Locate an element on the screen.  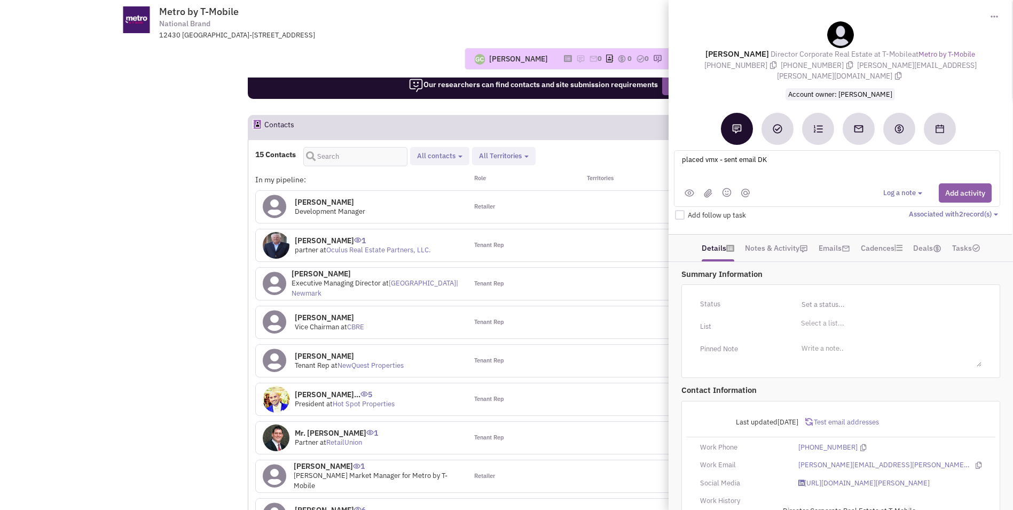
p: Contact Information is located at coordinates (841, 389).